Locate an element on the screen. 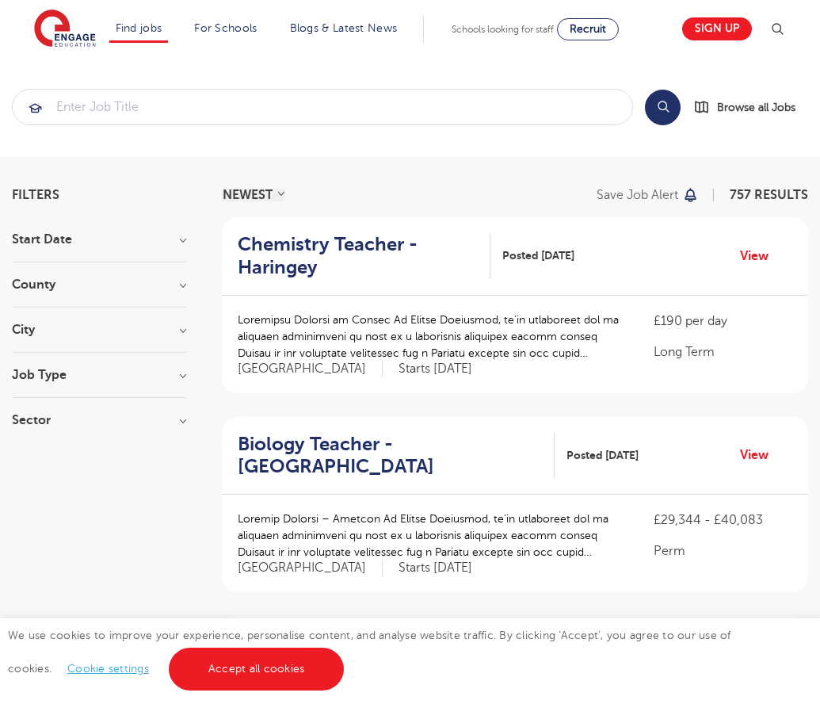 This screenshot has width=820, height=704. p: Save job alert is located at coordinates (637, 195).